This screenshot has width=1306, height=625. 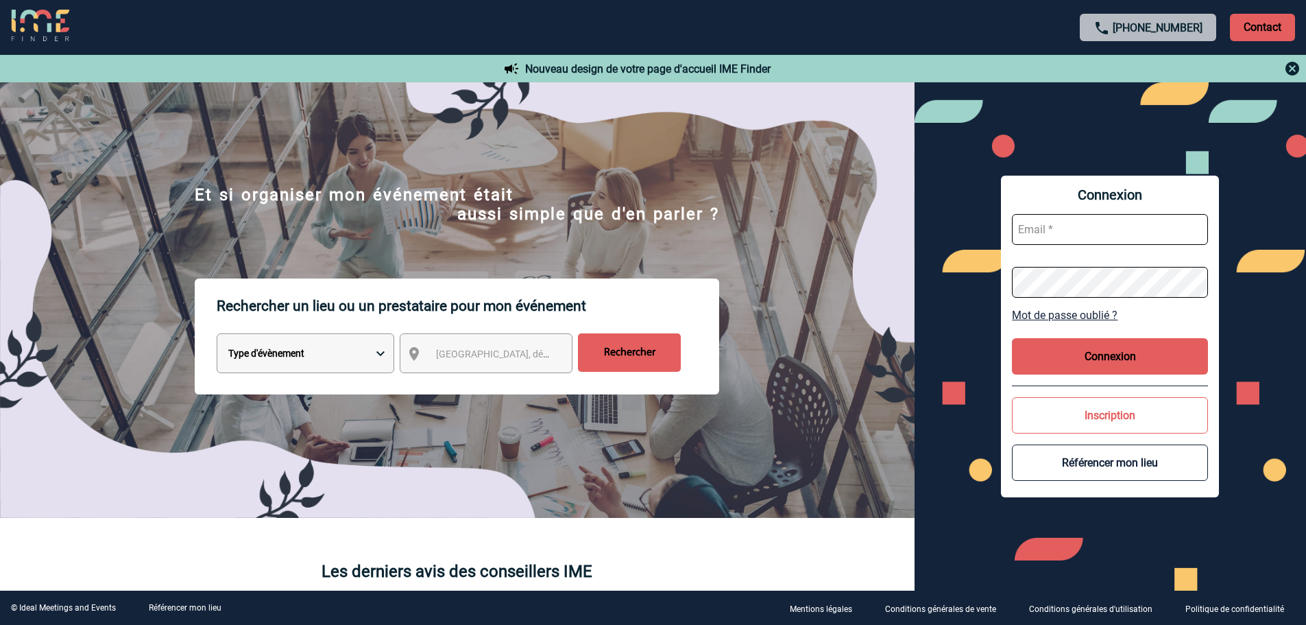 What do you see at coordinates (1262, 27) in the screenshot?
I see `p: Contact` at bounding box center [1262, 27].